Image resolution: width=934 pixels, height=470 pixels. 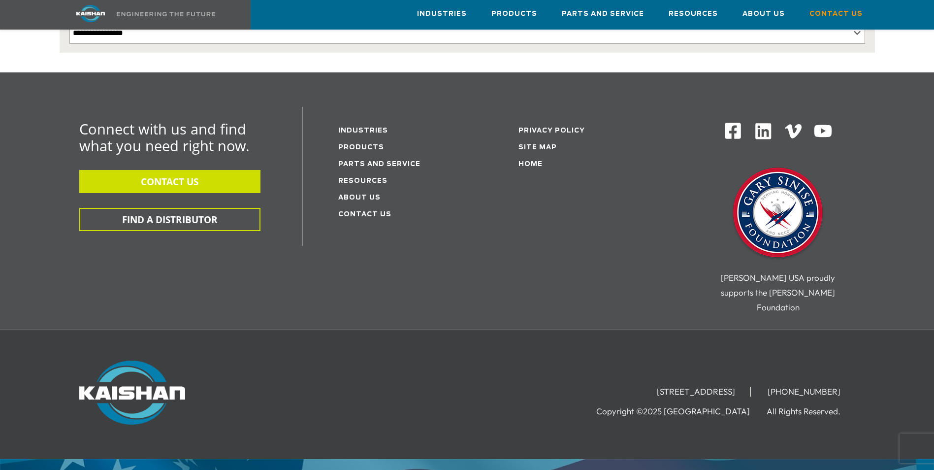 What do you see at coordinates (165, 137) in the screenshot?
I see `span: Connect with us and find what you need right now.` at bounding box center [165, 137].